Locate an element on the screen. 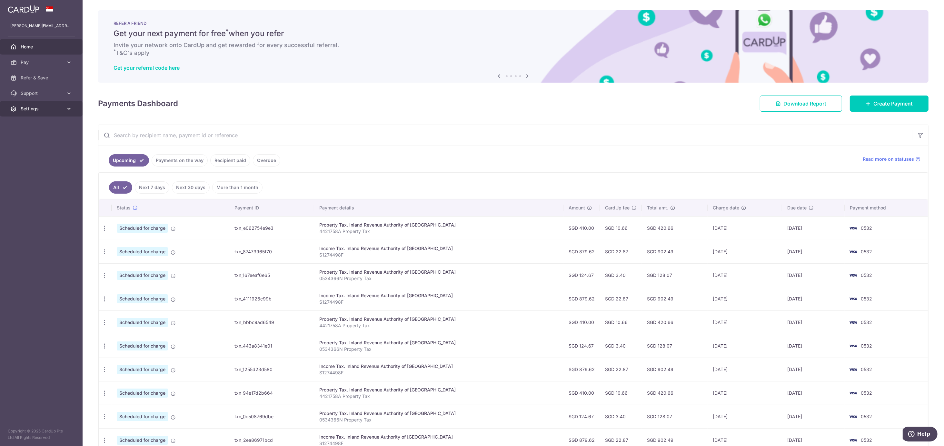  td: txn_0c508769dbe is located at coordinates (272, 416).